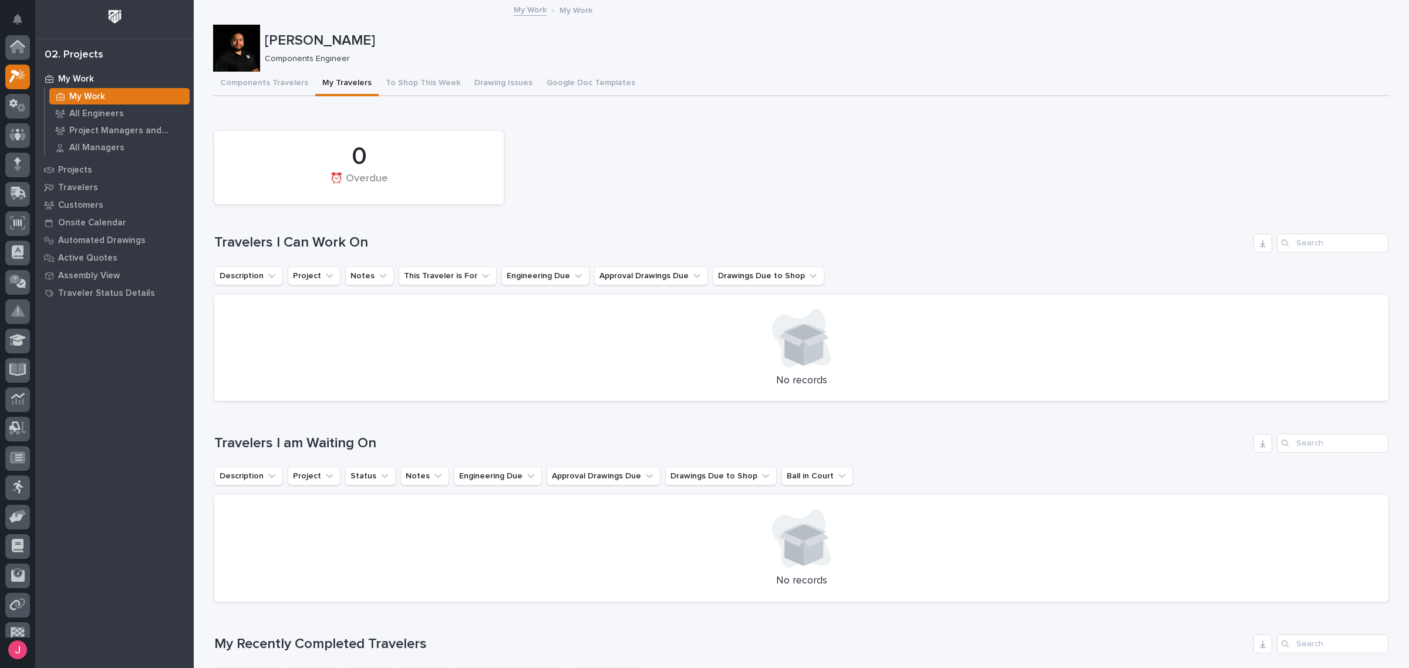  I want to click on button: This Traveler is For, so click(447, 276).